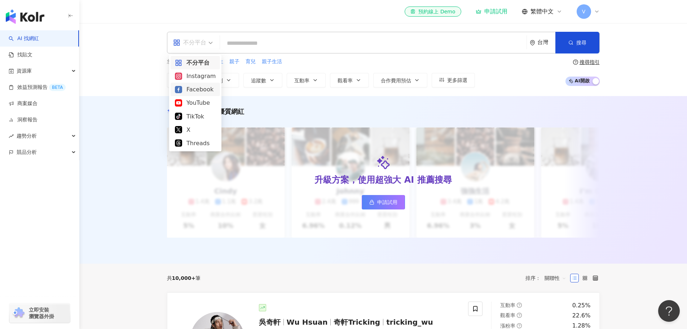 The width and height of the screenshot is (687, 329). What do you see at coordinates (21, 55) in the screenshot?
I see `a: 找貼文` at bounding box center [21, 55].